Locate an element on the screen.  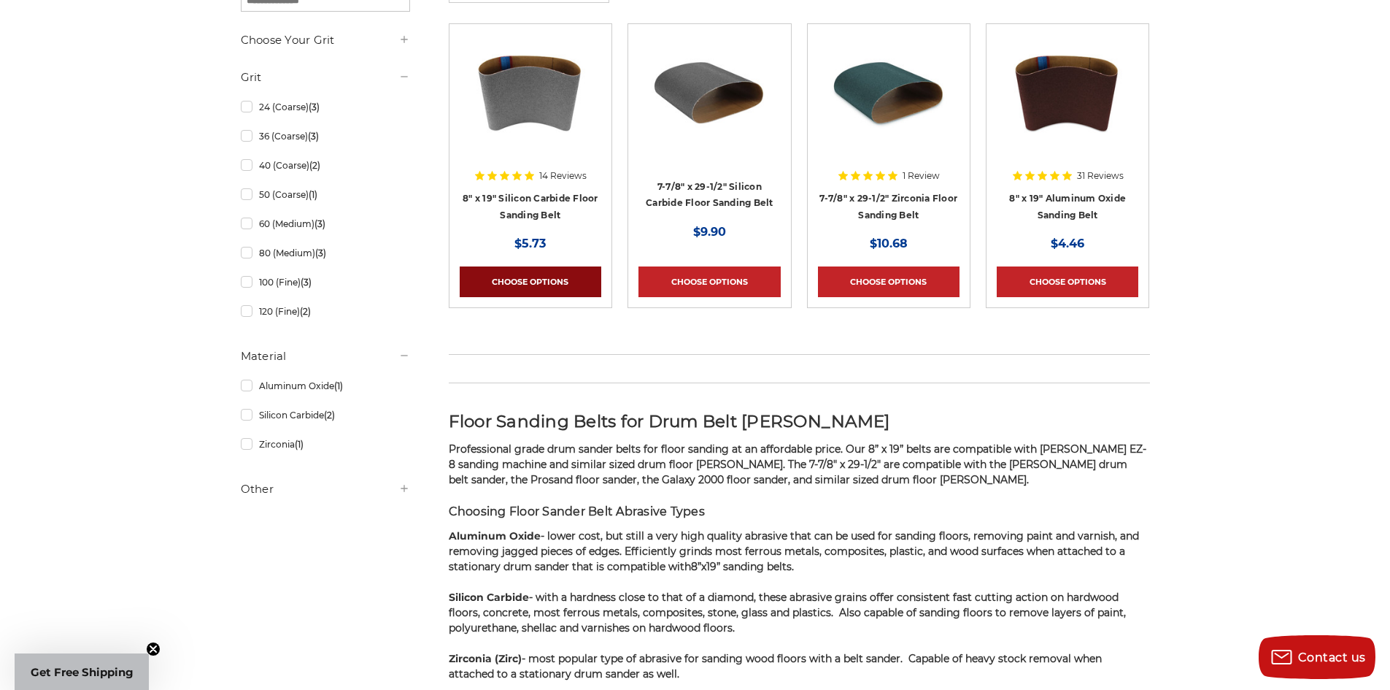
span: 8”x19” sanding belts is located at coordinates (742, 566).